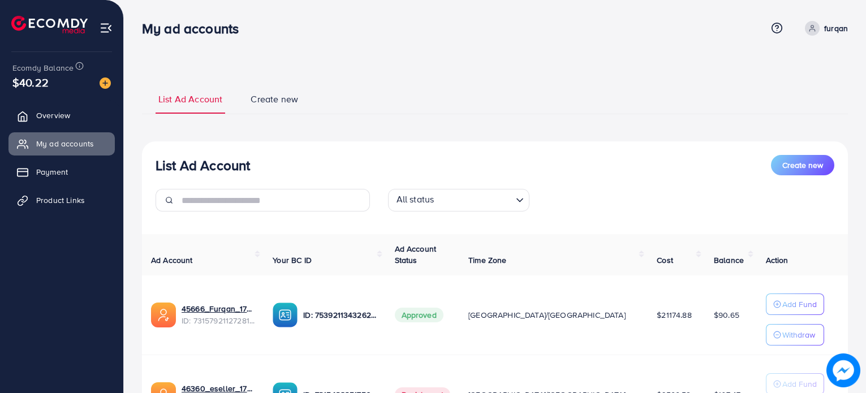  What do you see at coordinates (824, 28) in the screenshot?
I see `a: furqan` at bounding box center [824, 28].